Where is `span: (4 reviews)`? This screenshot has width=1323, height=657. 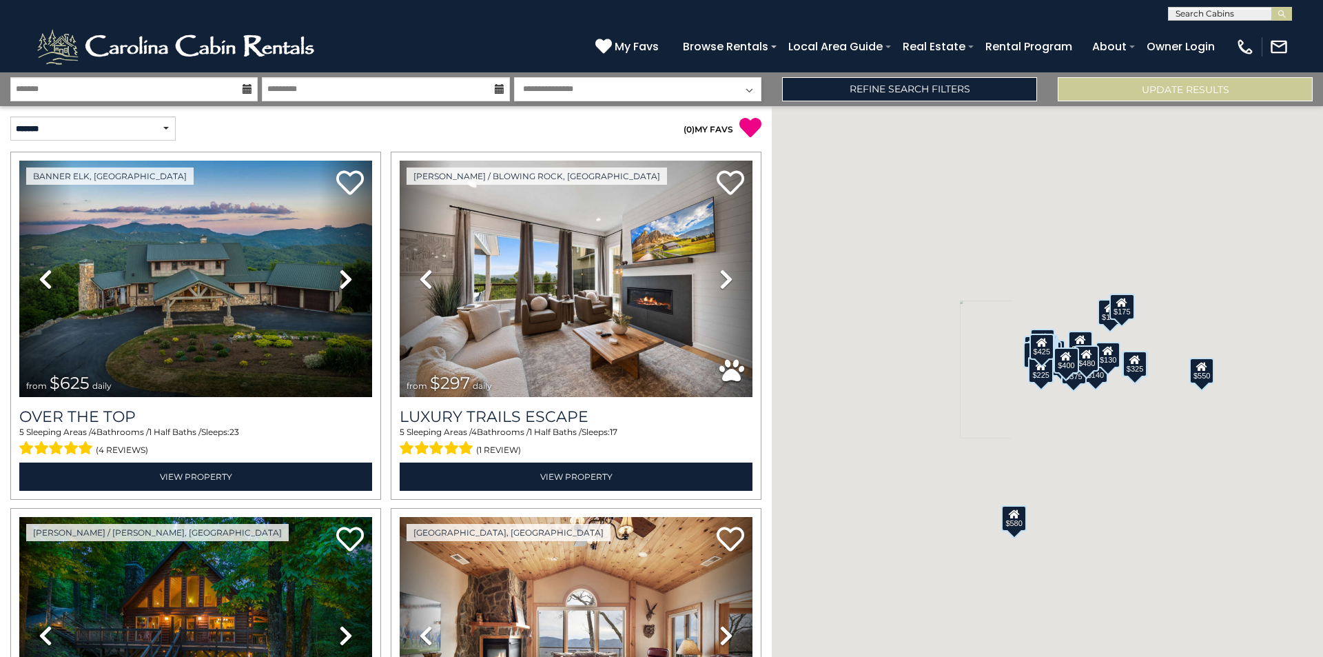
span: (4 reviews) is located at coordinates (122, 450).